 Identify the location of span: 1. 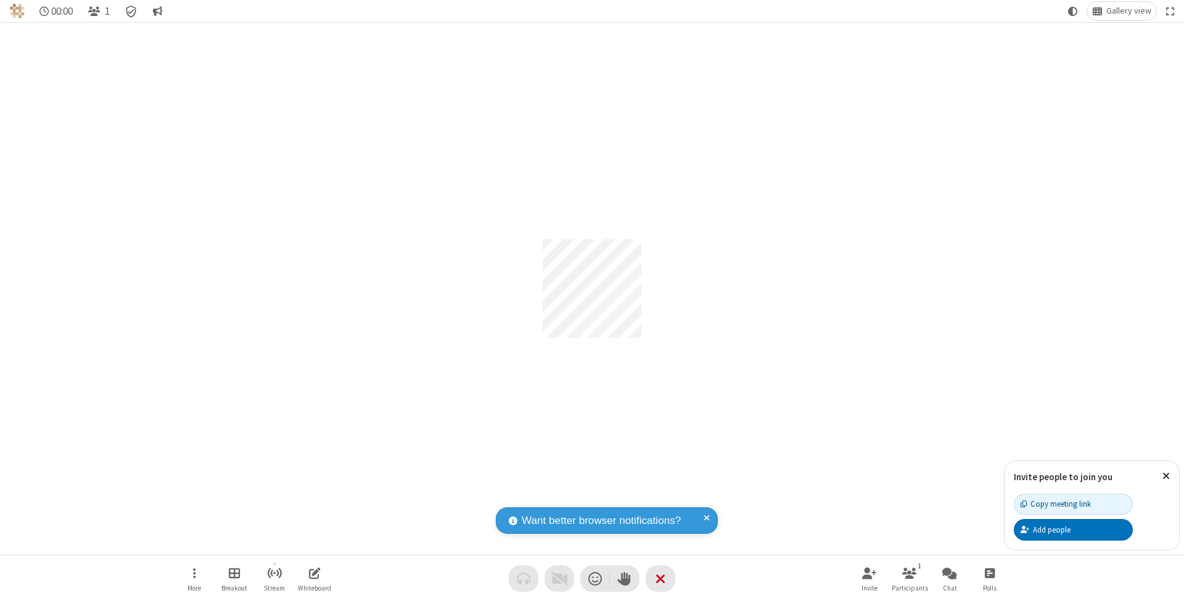
(107, 11).